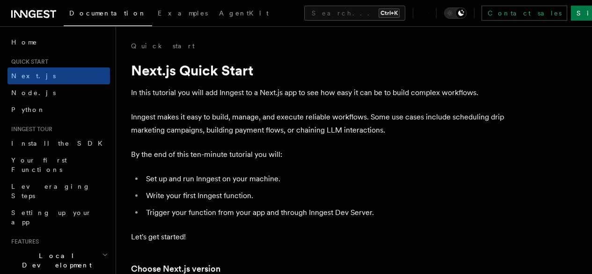 Image resolution: width=592 pixels, height=274 pixels. Describe the element at coordinates (324, 179) in the screenshot. I see `li: Set up and run Inngest on your machine.` at that location.